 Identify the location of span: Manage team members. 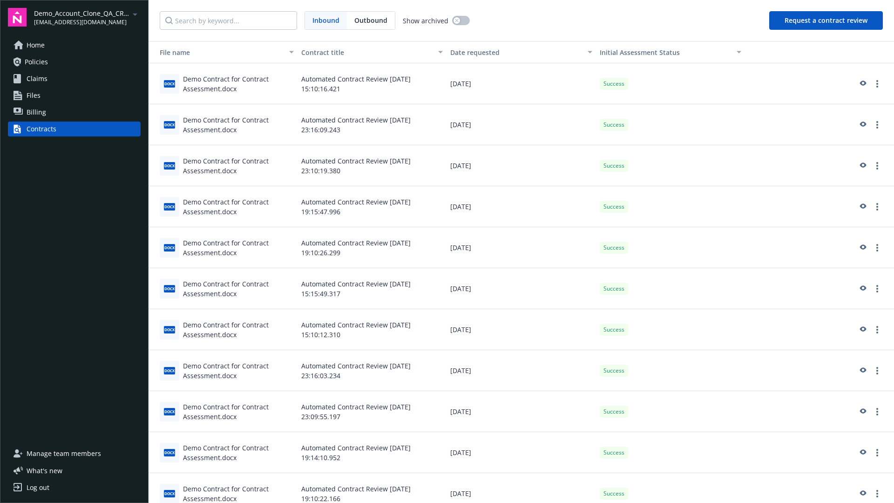
(64, 454).